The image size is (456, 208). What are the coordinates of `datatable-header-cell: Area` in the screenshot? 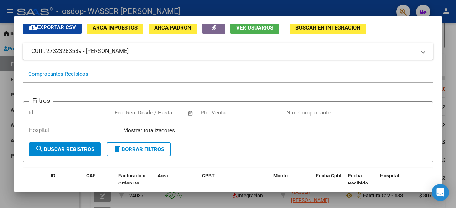 It's located at (177, 184).